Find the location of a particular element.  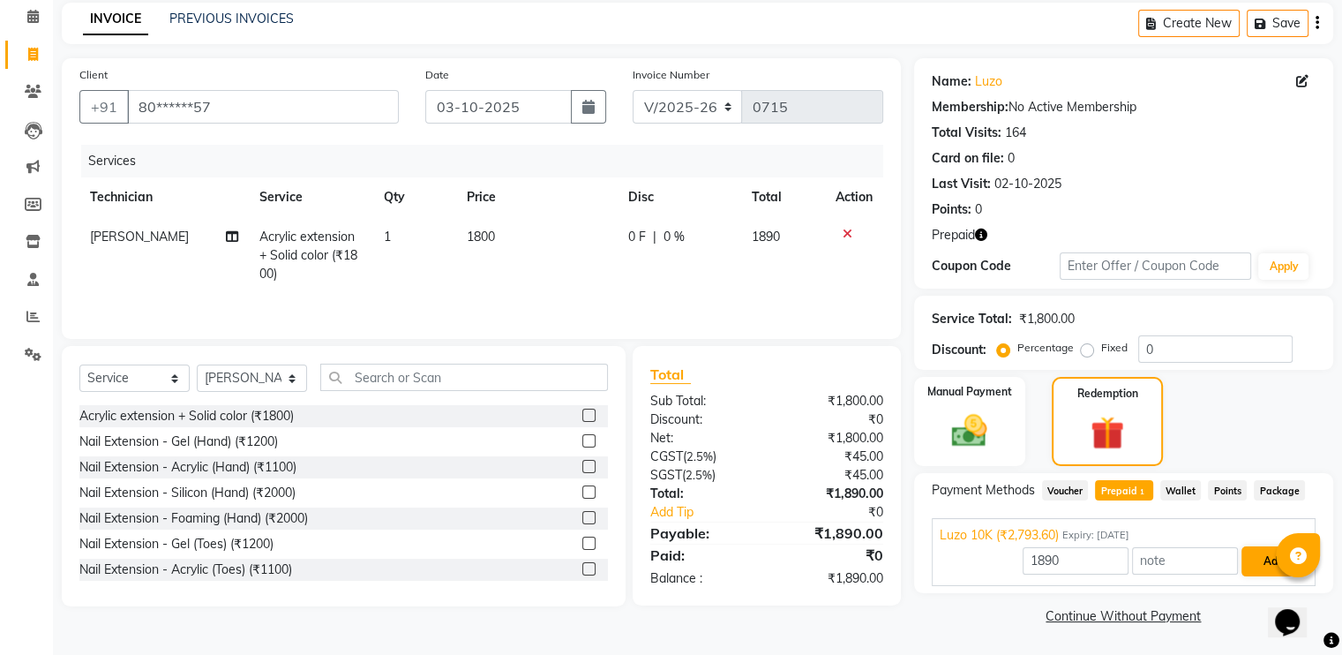

div: Card on file: is located at coordinates (968, 158).